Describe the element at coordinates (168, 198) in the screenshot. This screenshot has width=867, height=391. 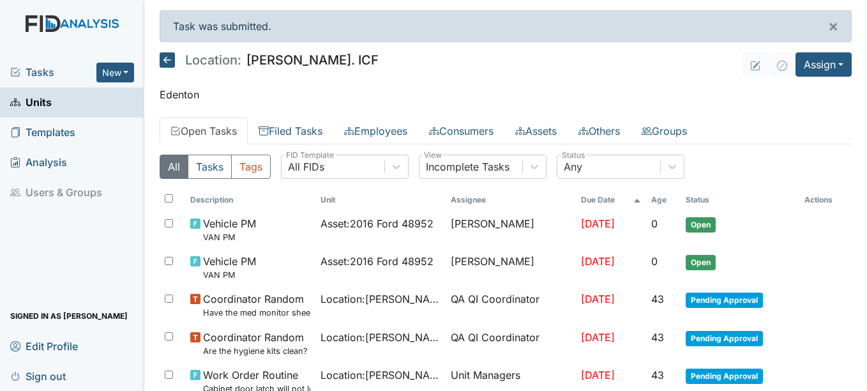
I see `input: Toggle All Rows Selected` at that location.